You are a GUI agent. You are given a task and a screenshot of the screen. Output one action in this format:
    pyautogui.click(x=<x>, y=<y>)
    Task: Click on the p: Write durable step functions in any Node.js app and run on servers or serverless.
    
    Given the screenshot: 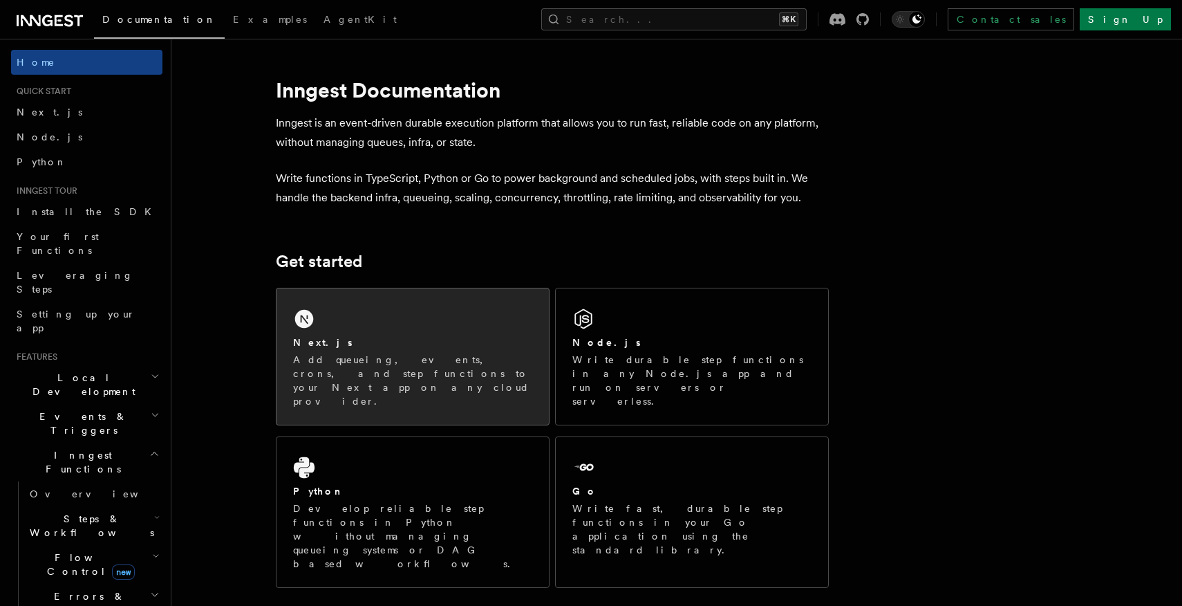 What is the action you would take?
    pyautogui.click(x=692, y=380)
    